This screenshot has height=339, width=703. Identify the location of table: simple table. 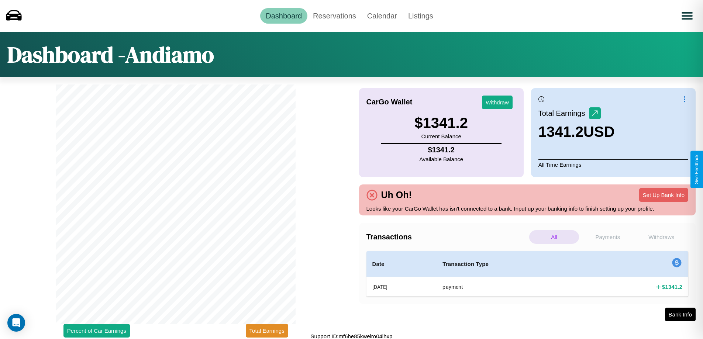
(527, 274).